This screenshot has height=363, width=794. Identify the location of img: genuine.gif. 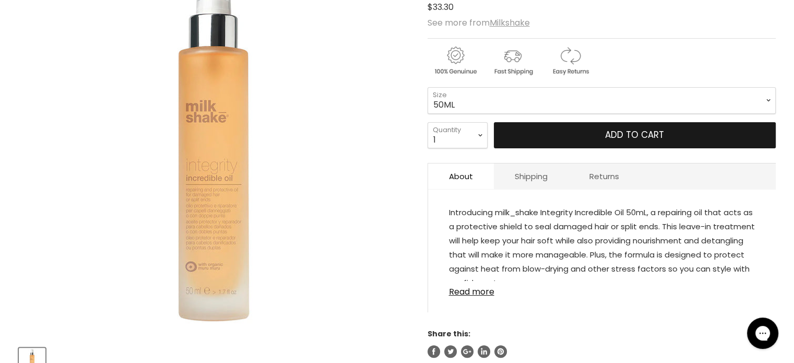
(455, 61).